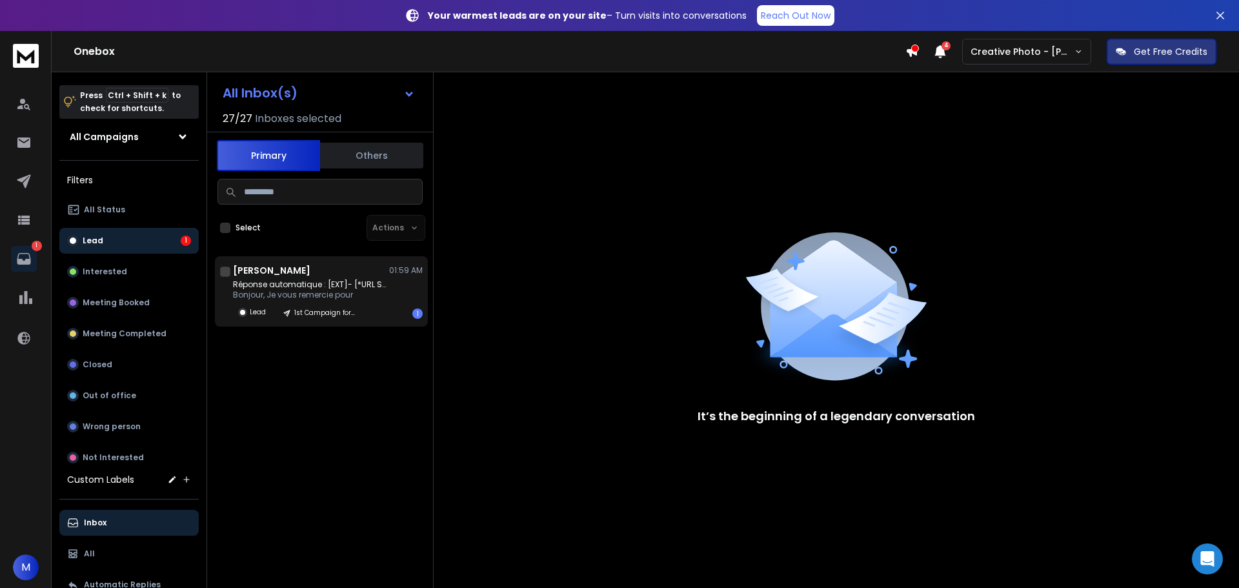  Describe the element at coordinates (129, 553) in the screenshot. I see `button: All` at that location.